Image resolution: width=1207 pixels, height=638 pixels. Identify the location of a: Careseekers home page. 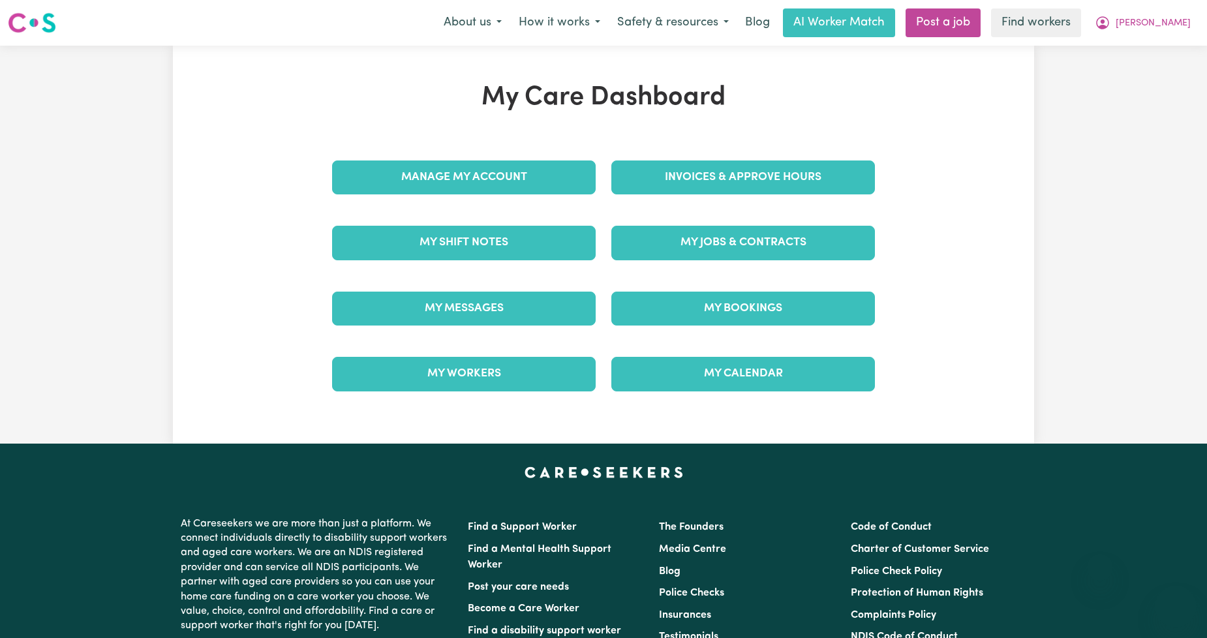
(603, 472).